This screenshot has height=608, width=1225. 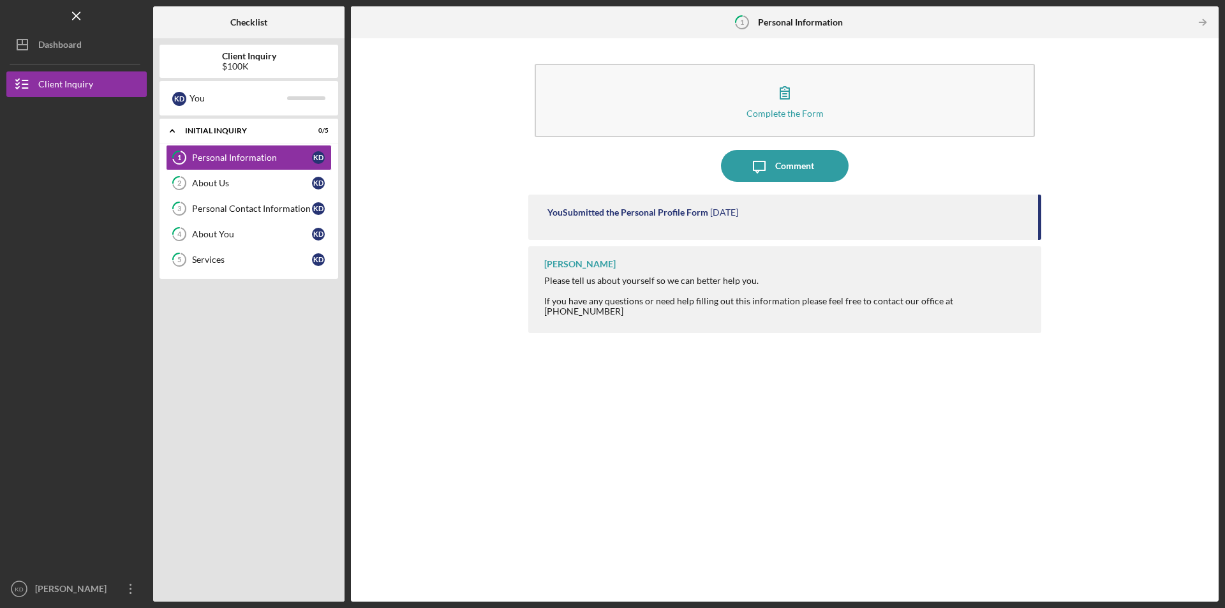 I want to click on div: You, so click(x=238, y=98).